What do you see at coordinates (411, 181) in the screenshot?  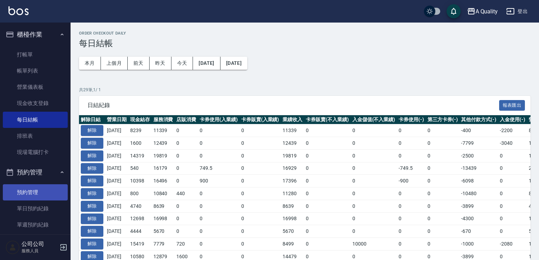 I see `td: -900` at bounding box center [411, 181].